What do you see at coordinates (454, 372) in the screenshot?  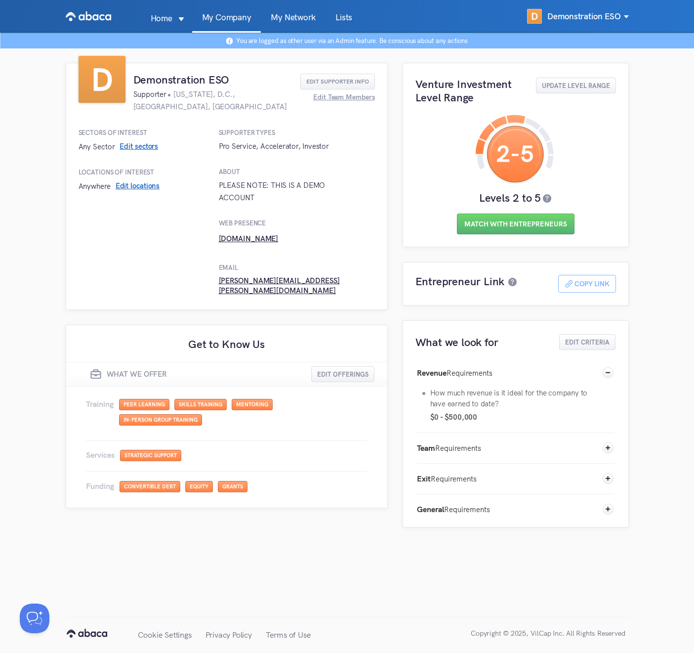 I see `h3: Revenue` at bounding box center [454, 372].